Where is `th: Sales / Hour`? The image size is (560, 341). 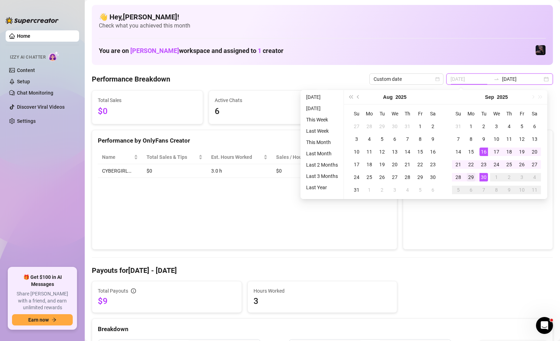 th: Sales / Hour is located at coordinates (296, 157).